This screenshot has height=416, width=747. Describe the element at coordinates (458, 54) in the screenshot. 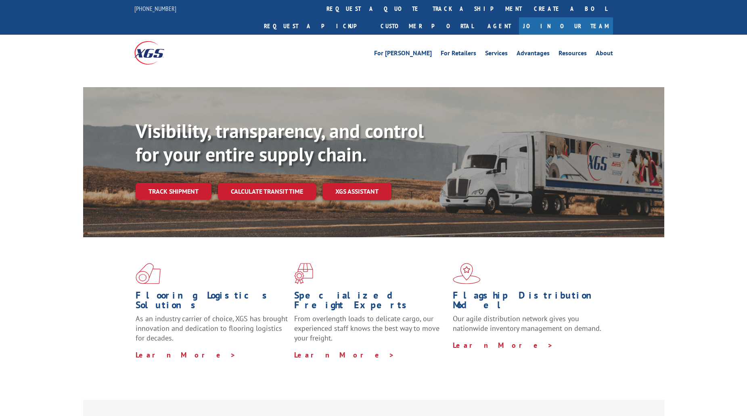

I see `a: For Retailers` at that location.